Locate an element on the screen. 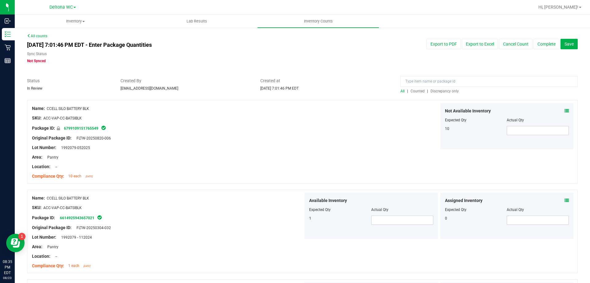  span: Status is located at coordinates (69, 81).